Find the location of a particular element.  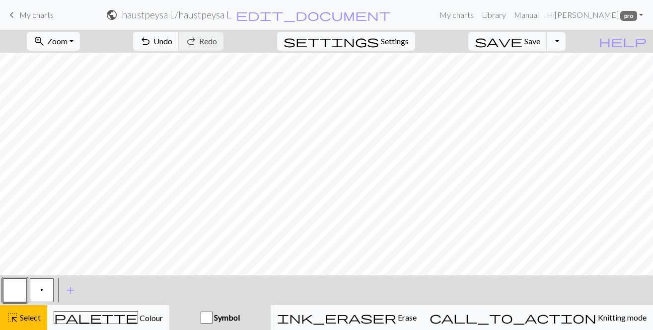

button: Undo is located at coordinates (156, 41).